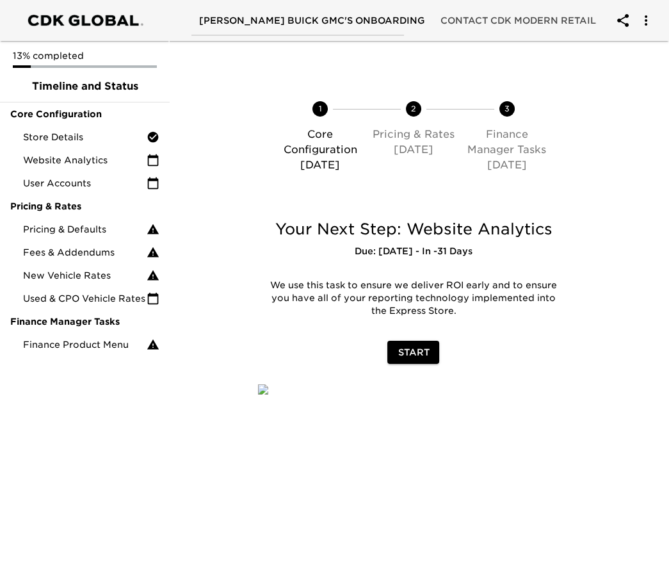 The image size is (669, 572). Describe the element at coordinates (413, 108) in the screenshot. I see `text: 2` at that location.